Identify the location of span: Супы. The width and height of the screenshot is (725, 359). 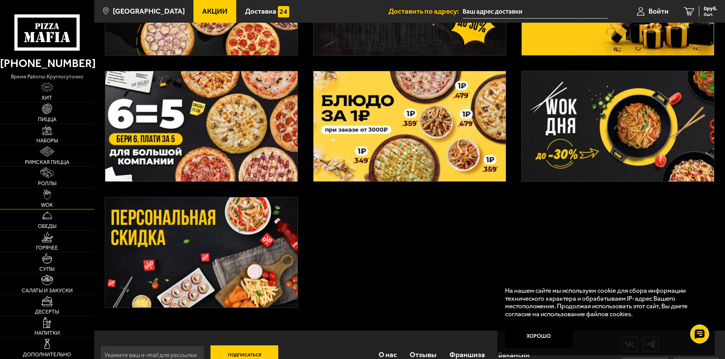
(47, 269).